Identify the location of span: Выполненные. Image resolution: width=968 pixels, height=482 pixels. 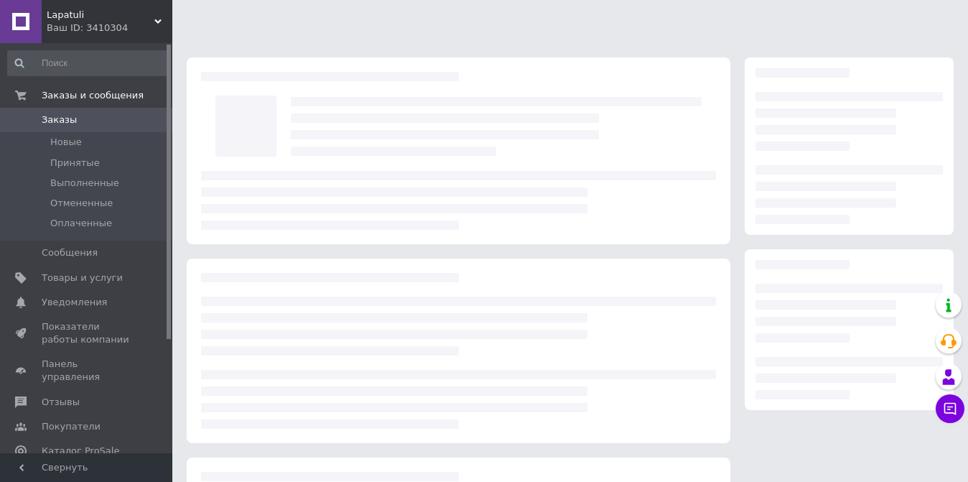
(85, 183).